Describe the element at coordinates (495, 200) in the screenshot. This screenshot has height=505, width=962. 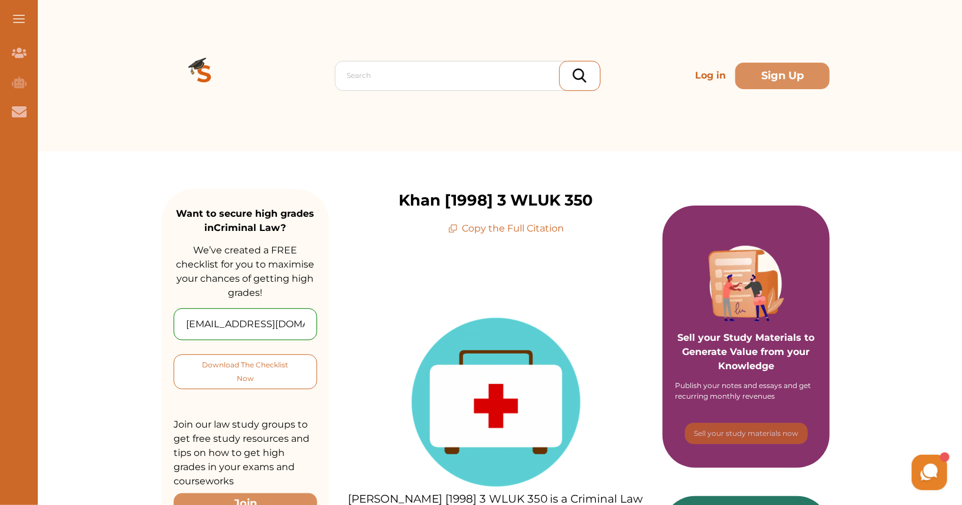
I see `p: Khan [1998] 3 WLUK 350` at that location.